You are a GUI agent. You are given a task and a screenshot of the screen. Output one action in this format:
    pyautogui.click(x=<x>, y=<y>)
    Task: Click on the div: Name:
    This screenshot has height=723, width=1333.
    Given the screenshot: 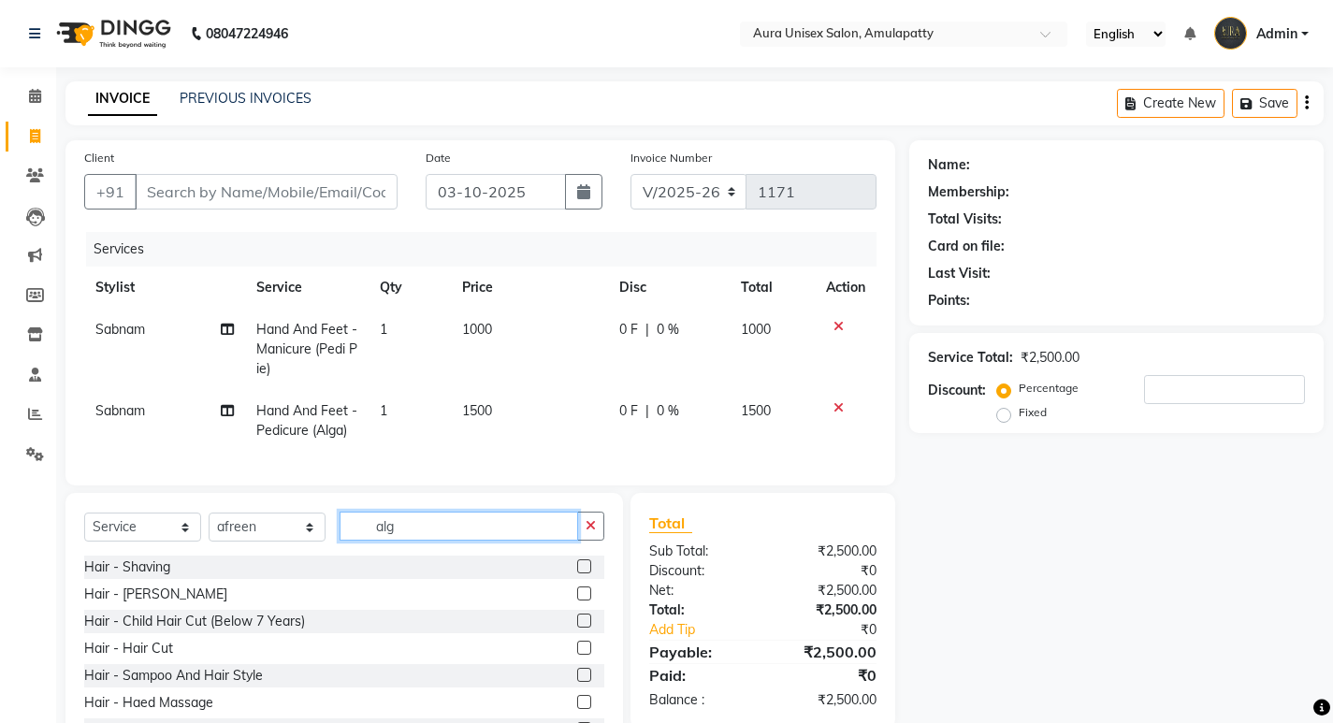 What is the action you would take?
    pyautogui.click(x=948, y=165)
    